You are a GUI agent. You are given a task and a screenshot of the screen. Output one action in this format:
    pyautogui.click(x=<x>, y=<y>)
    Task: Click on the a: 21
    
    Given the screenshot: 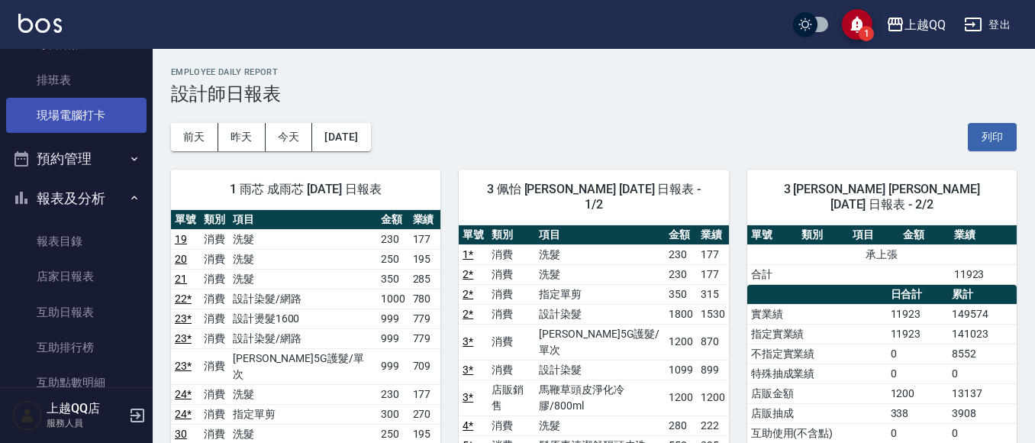 What is the action you would take?
    pyautogui.click(x=181, y=279)
    